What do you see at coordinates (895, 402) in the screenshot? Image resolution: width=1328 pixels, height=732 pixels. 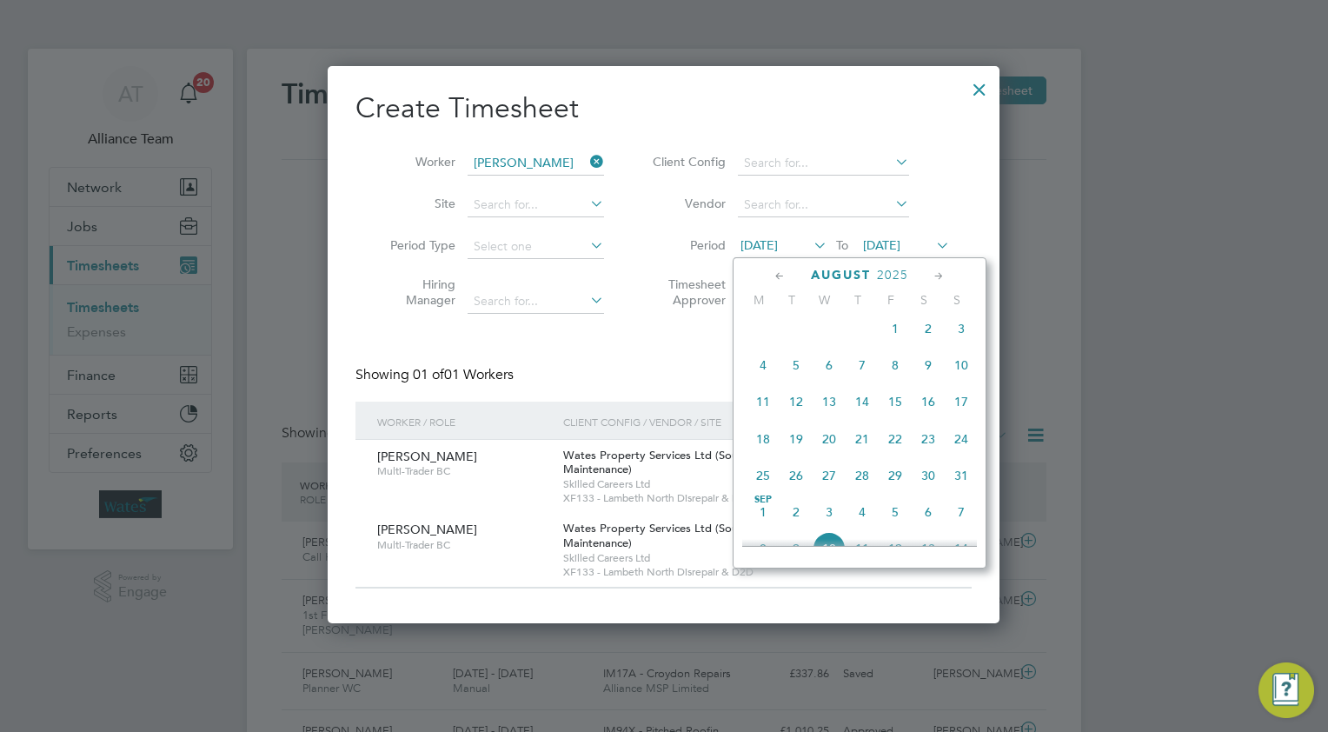 I see `span: 15` at bounding box center [895, 402].